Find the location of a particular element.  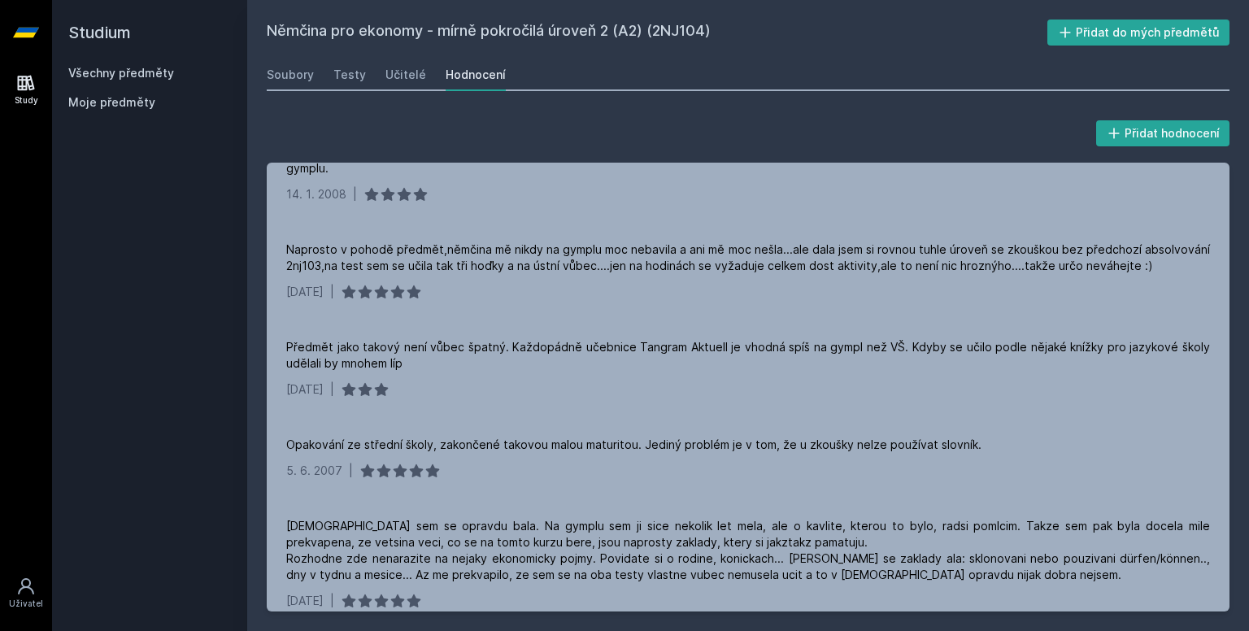

button: Přidat hodnocení is located at coordinates (1162, 133).